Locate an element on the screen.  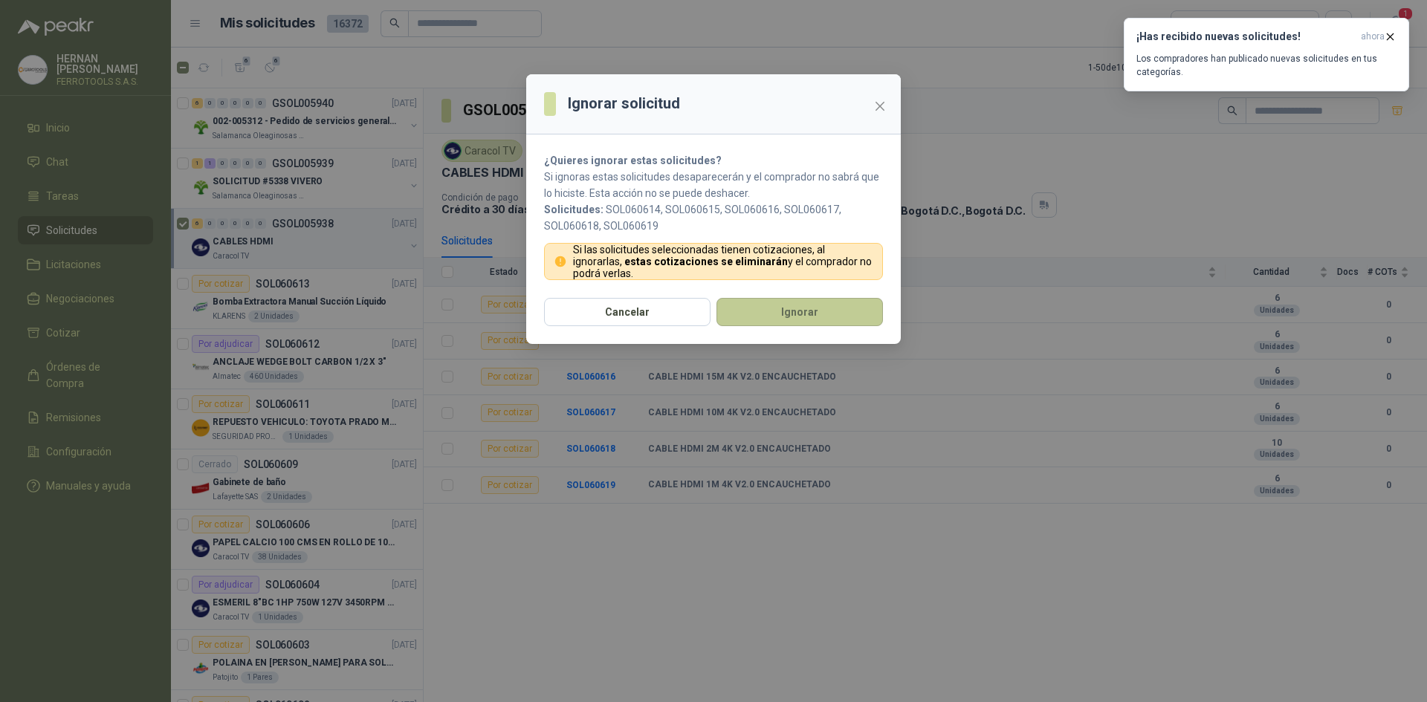
strong: estas cotizaciones se eliminarán is located at coordinates (706, 262).